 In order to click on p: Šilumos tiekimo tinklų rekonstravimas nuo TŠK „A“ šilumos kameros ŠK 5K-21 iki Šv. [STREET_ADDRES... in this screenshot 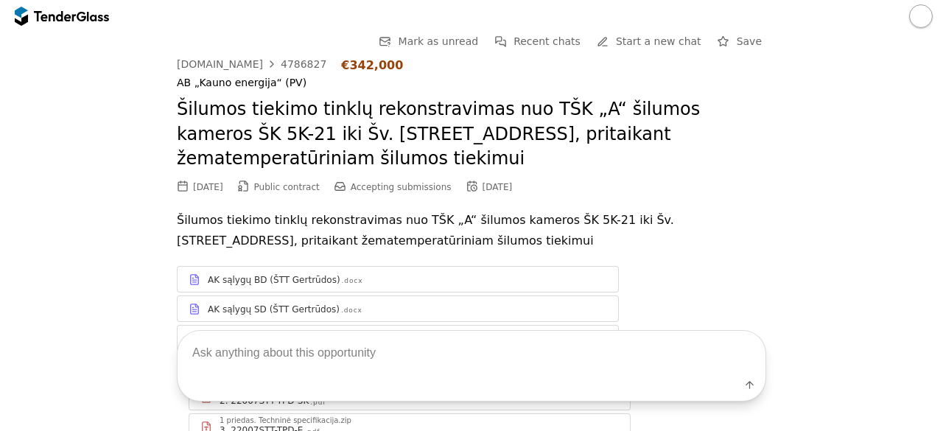, I will do `click(472, 231)`.